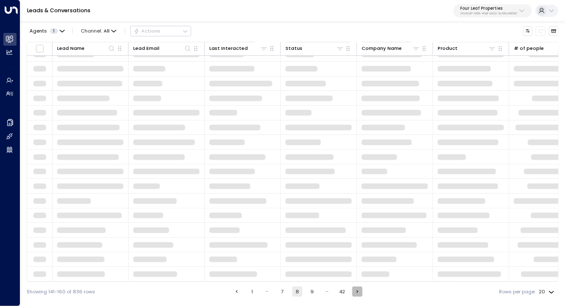 This screenshot has width=565, height=306. I want to click on button: Go to page 42, so click(343, 292).